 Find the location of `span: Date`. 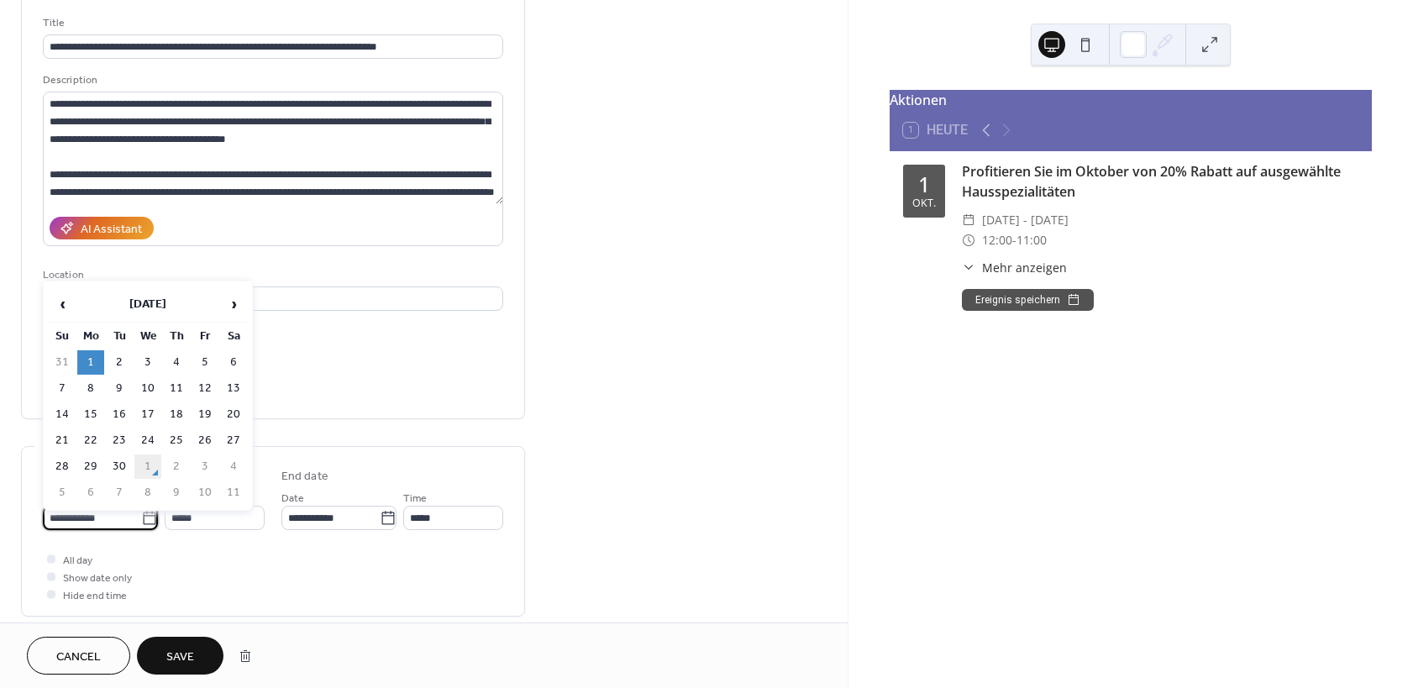

span: Date is located at coordinates (292, 498).